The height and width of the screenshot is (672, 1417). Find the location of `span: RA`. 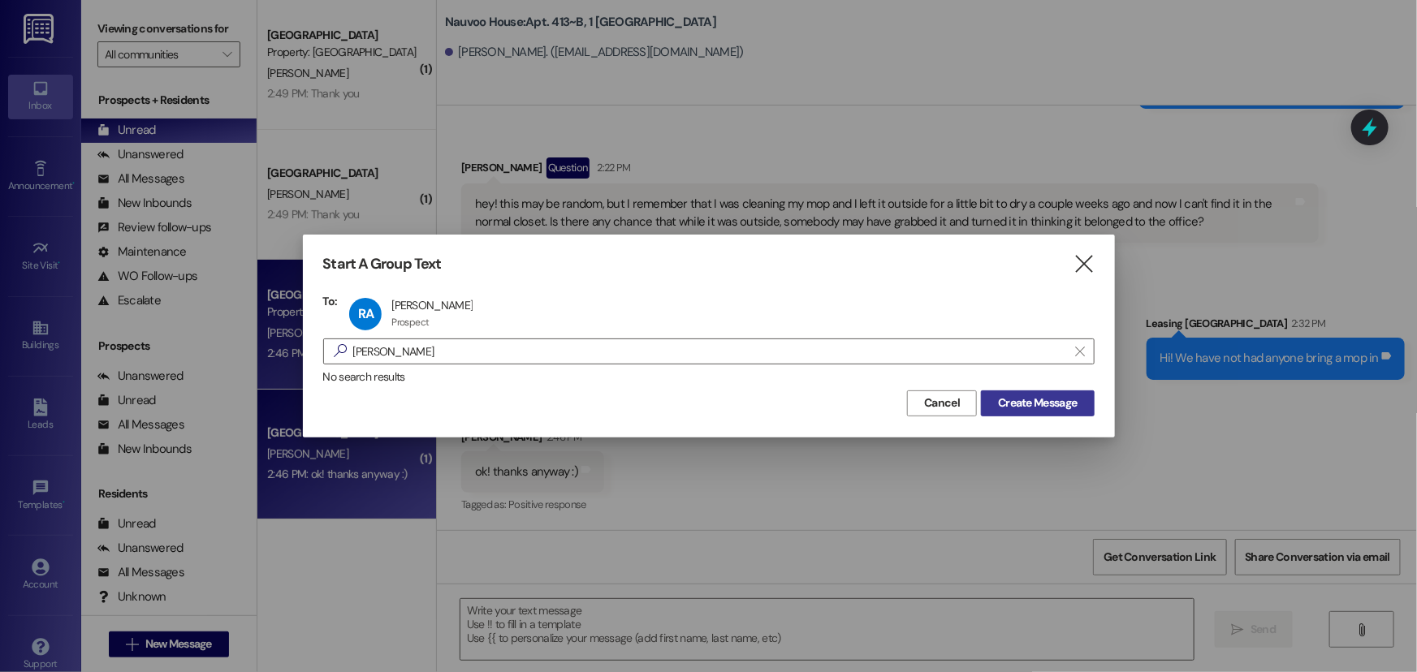

span: RA is located at coordinates (365, 313).